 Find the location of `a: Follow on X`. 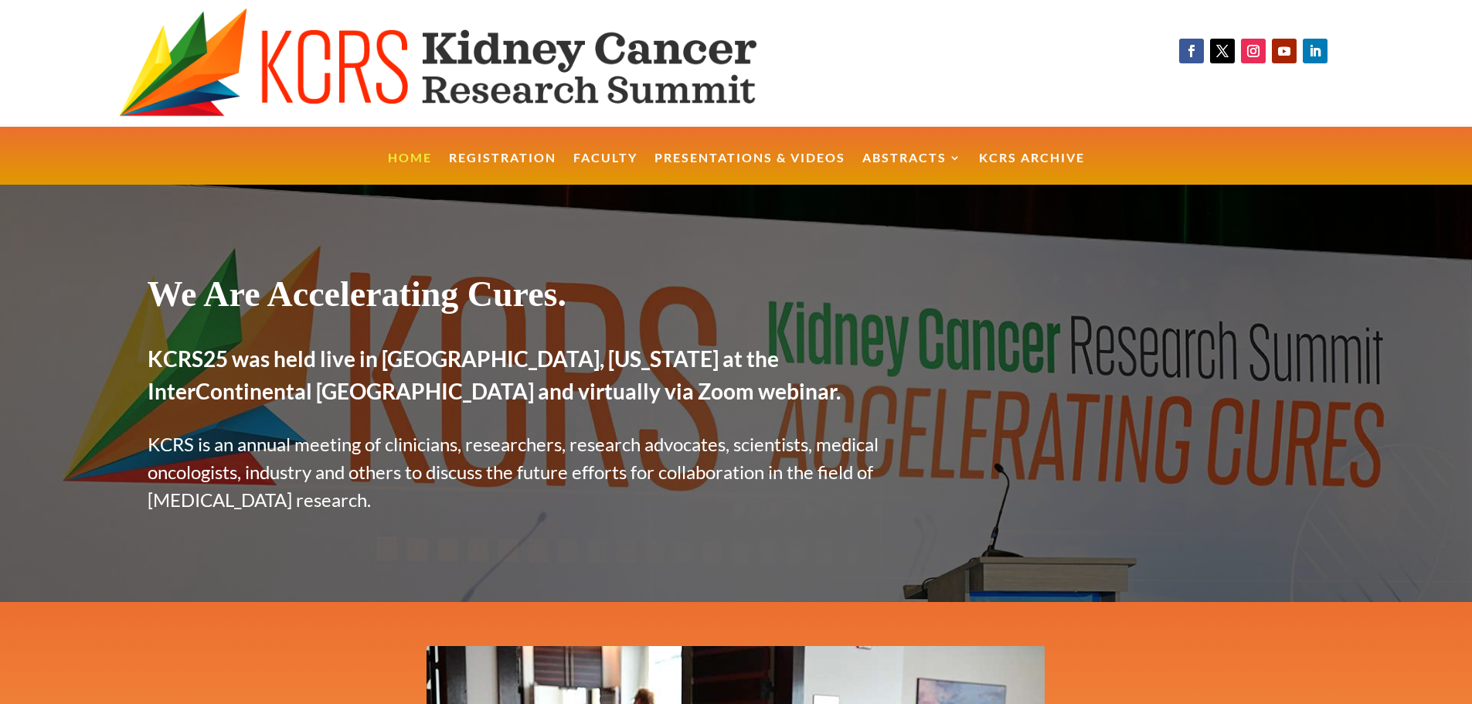

a: Follow on X is located at coordinates (1222, 51).